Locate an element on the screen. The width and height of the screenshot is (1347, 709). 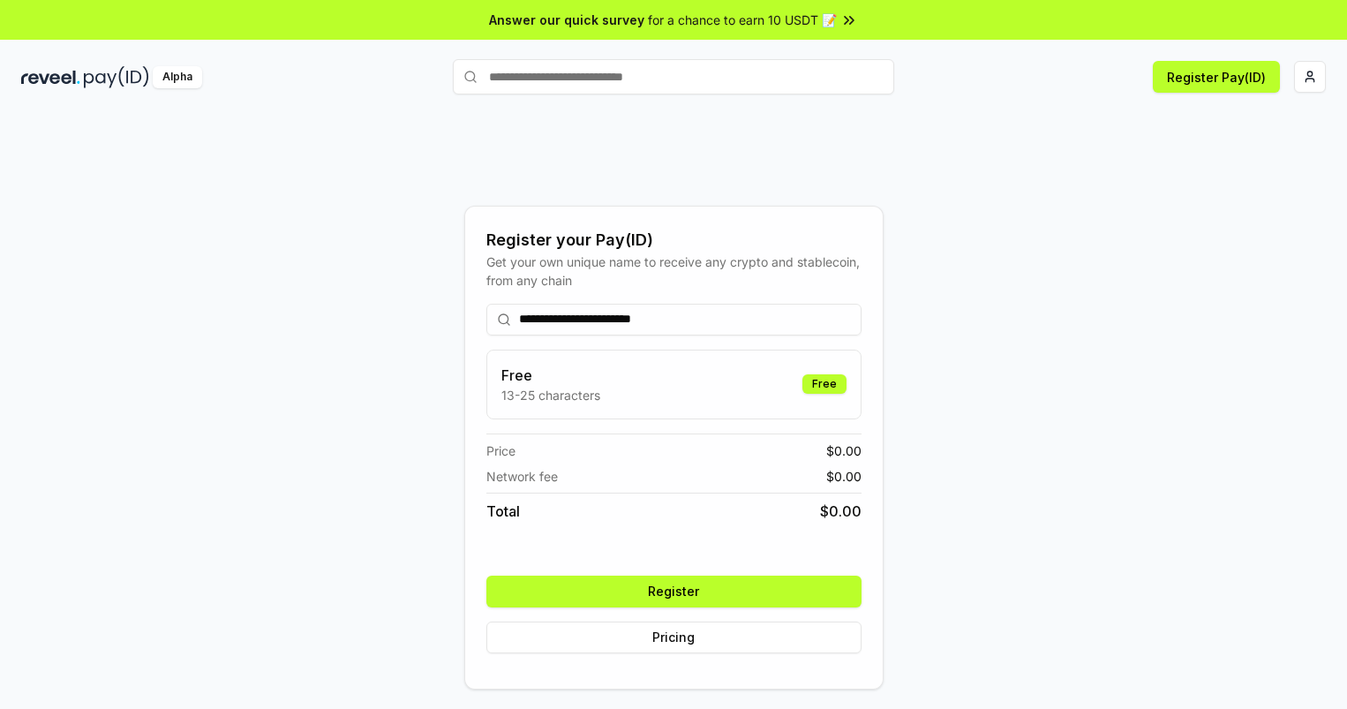
div: Alpha is located at coordinates (177, 77).